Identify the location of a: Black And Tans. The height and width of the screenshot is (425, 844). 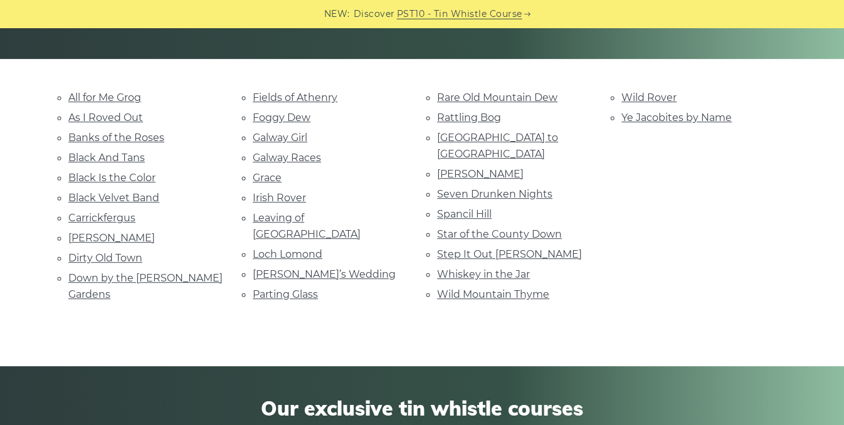
(107, 157).